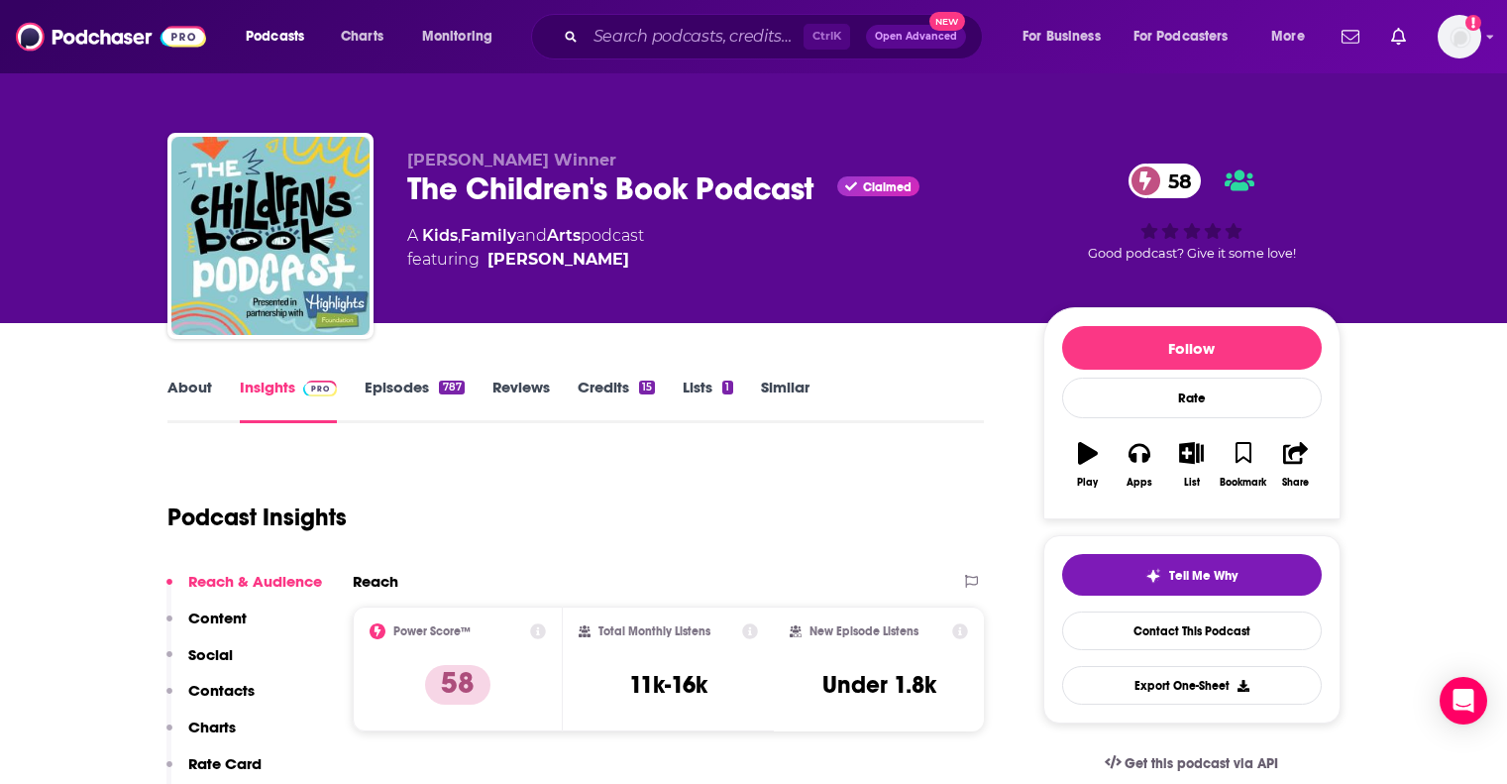 The image size is (1507, 784). What do you see at coordinates (826, 37) in the screenshot?
I see `span: Ctrl K` at bounding box center [826, 37].